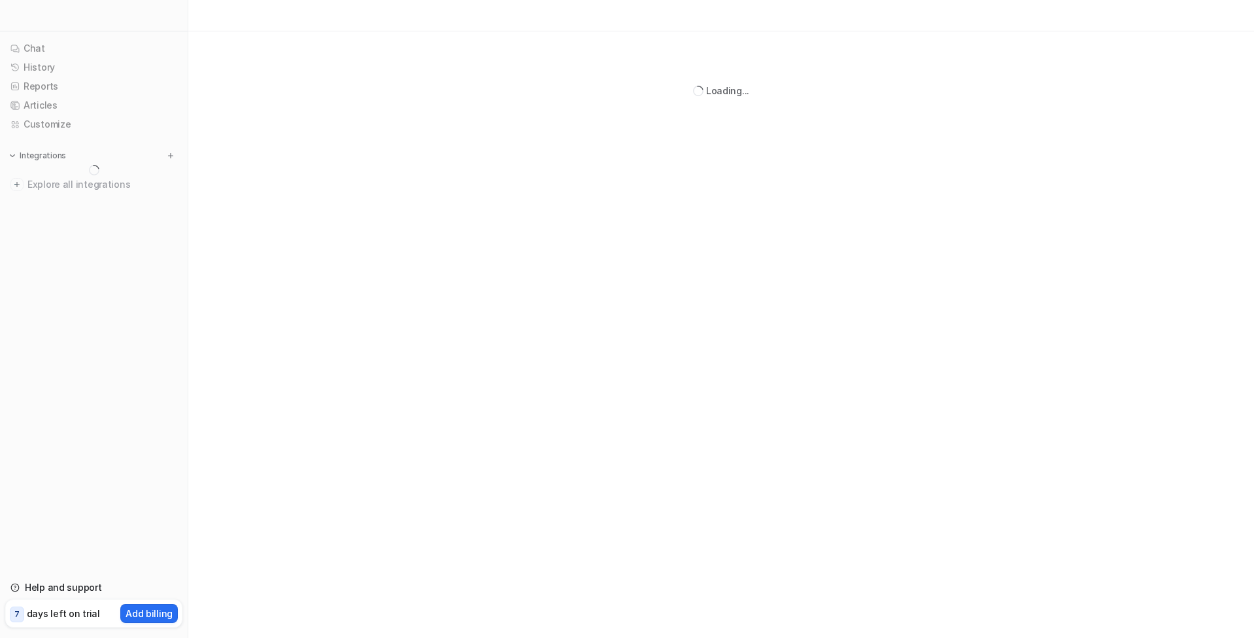 The height and width of the screenshot is (638, 1254). What do you see at coordinates (43, 156) in the screenshot?
I see `p: Integrations` at bounding box center [43, 156].